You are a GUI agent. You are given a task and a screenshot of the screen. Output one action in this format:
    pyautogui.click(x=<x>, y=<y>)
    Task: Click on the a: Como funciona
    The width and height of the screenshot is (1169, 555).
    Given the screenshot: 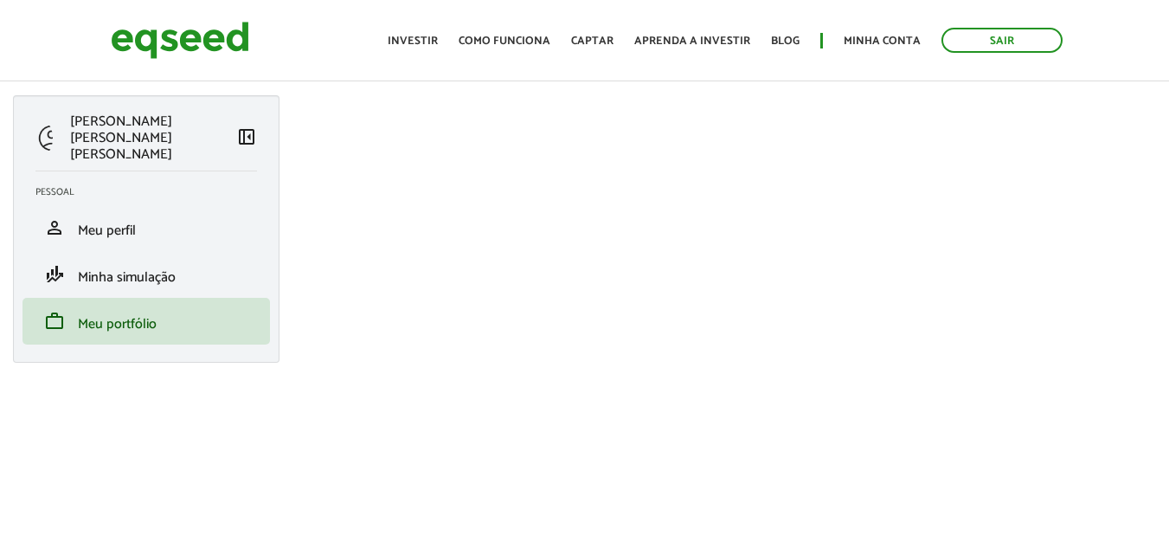 What is the action you would take?
    pyautogui.click(x=505, y=41)
    